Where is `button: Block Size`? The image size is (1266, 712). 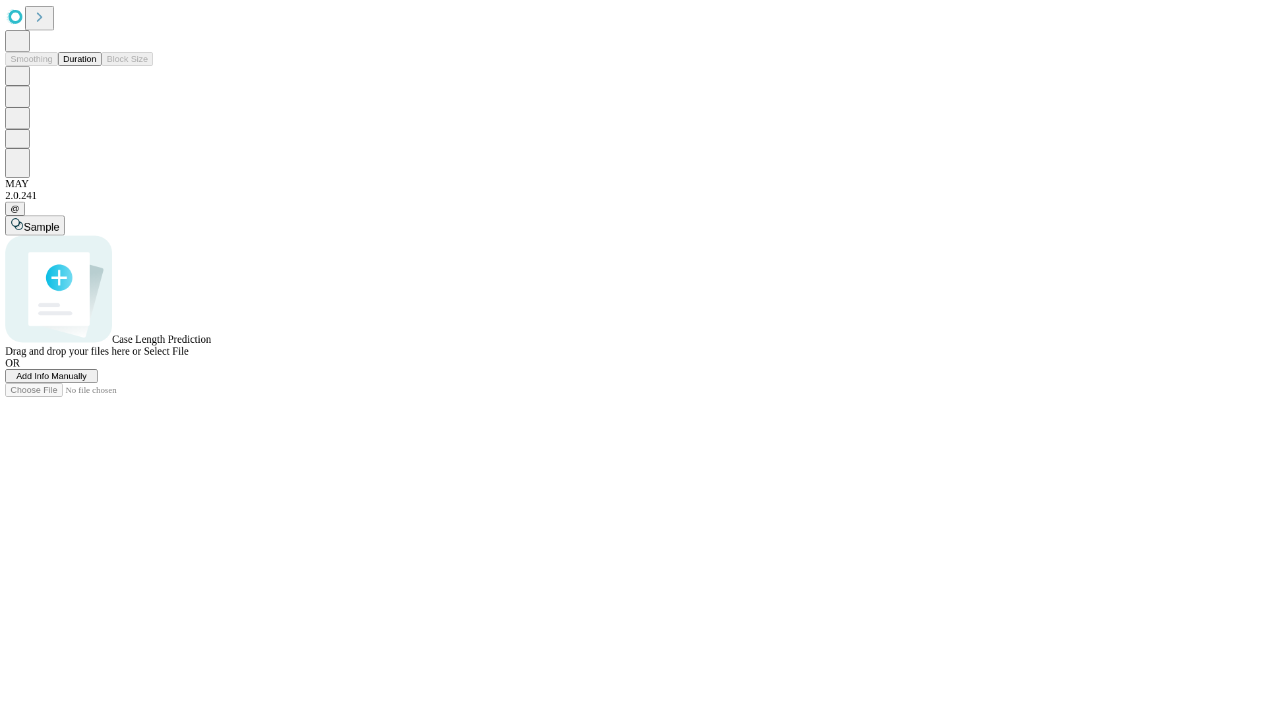 button: Block Size is located at coordinates (127, 59).